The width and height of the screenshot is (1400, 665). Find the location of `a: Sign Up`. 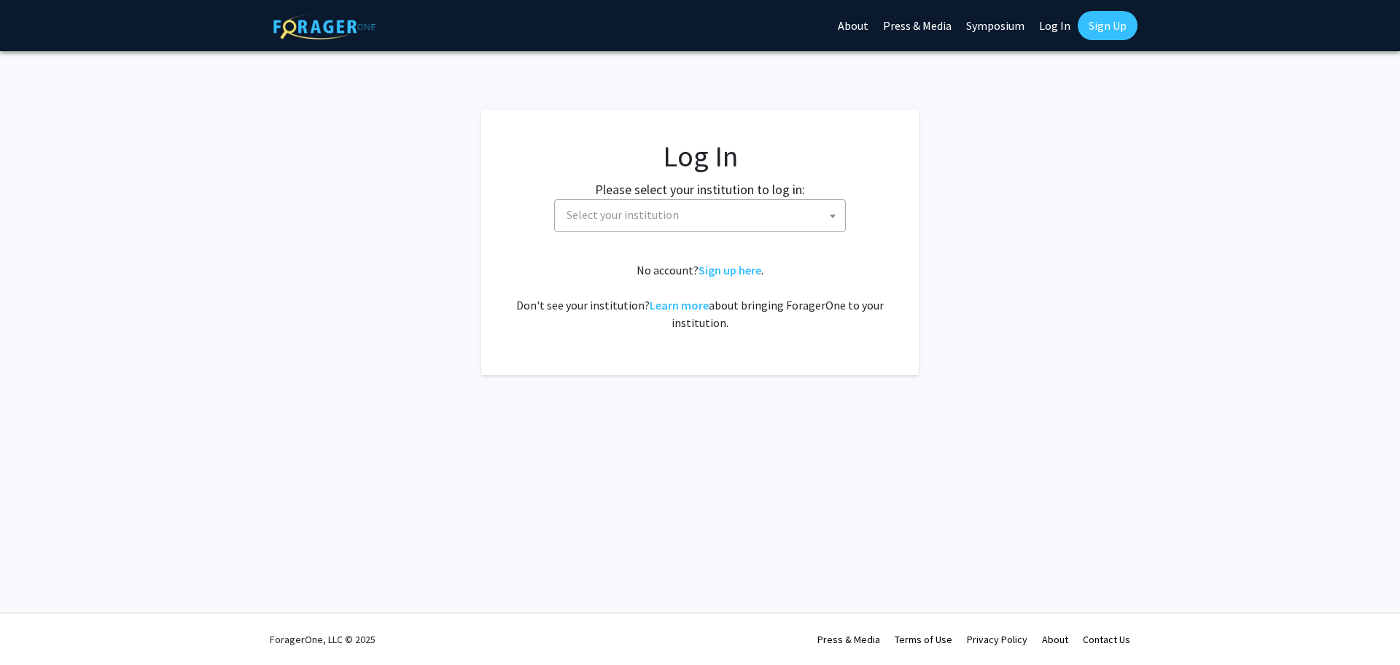

a: Sign Up is located at coordinates (1108, 26).